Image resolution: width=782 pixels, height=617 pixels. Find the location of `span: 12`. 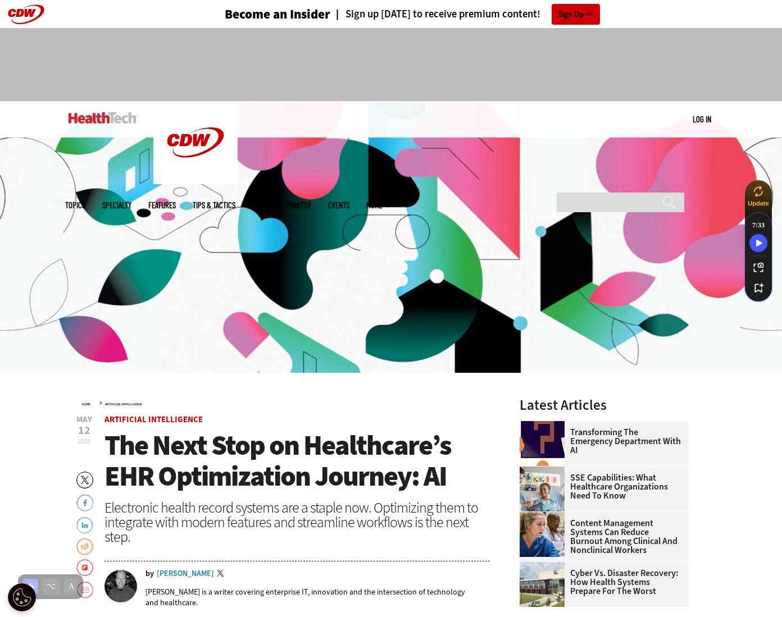

span: 12 is located at coordinates (84, 431).